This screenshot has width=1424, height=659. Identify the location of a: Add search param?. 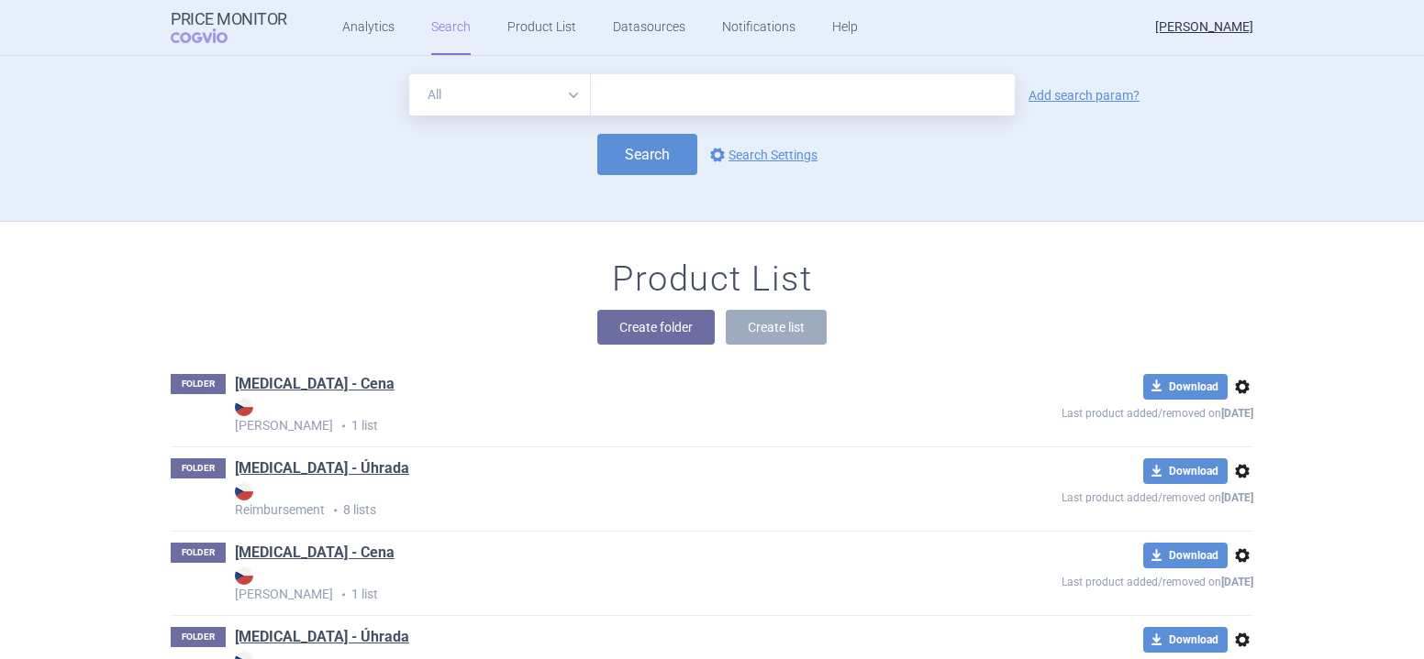
(1083, 95).